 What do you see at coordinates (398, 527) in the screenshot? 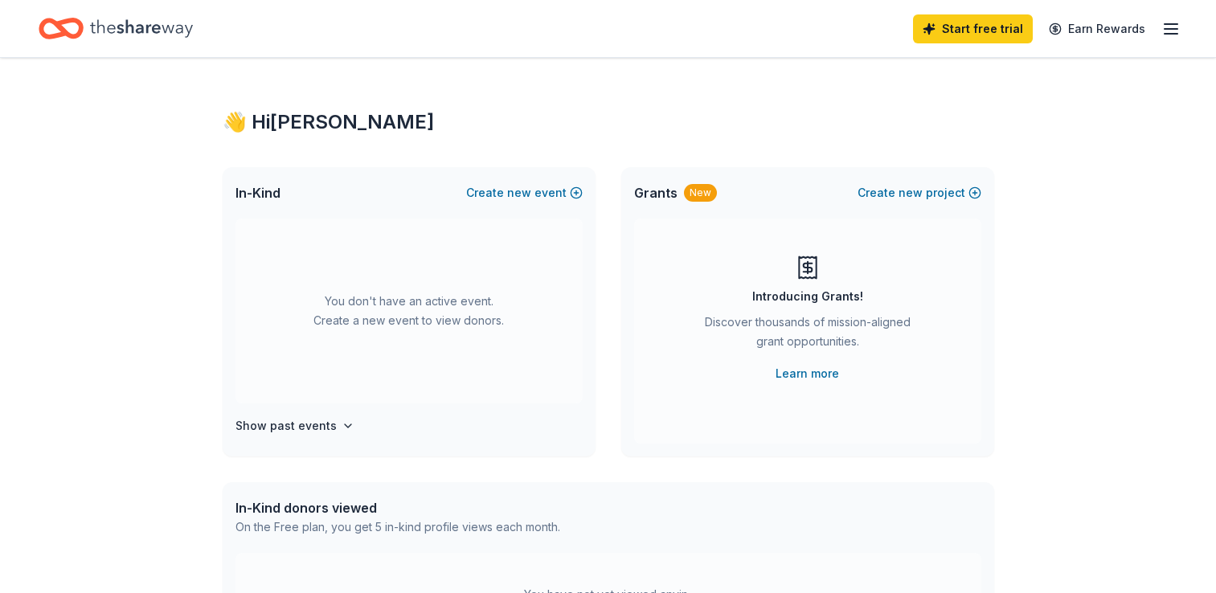
I see `div: On the Free plan, you get 5 in-kind profile views each month.` at bounding box center [398, 527].